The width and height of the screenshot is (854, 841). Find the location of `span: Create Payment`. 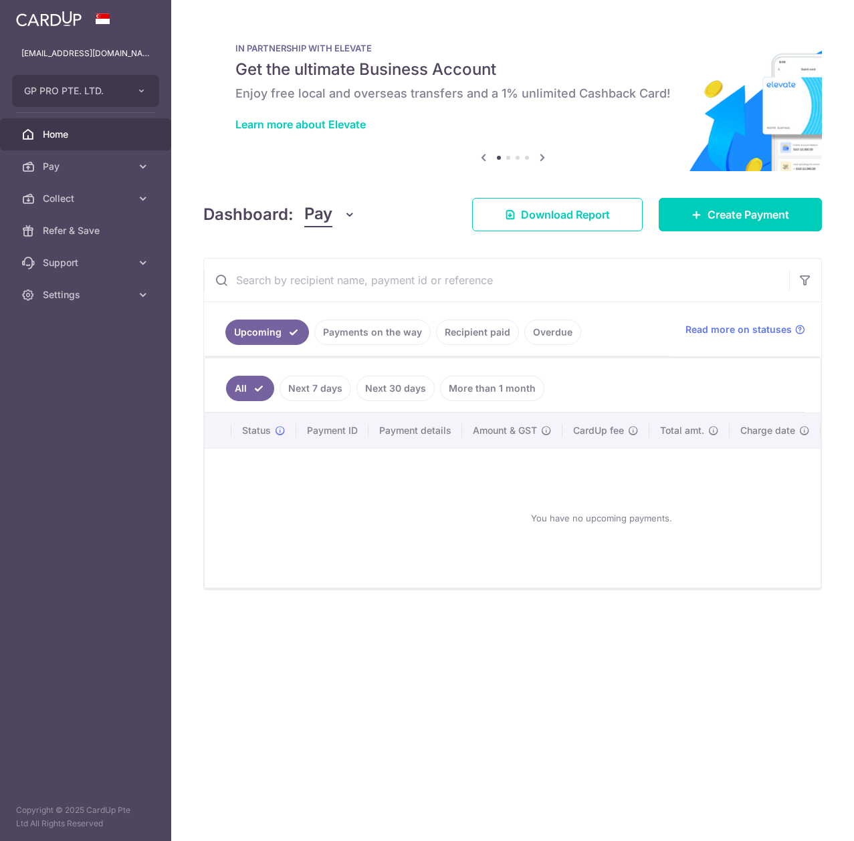

span: Create Payment is located at coordinates (748, 215).